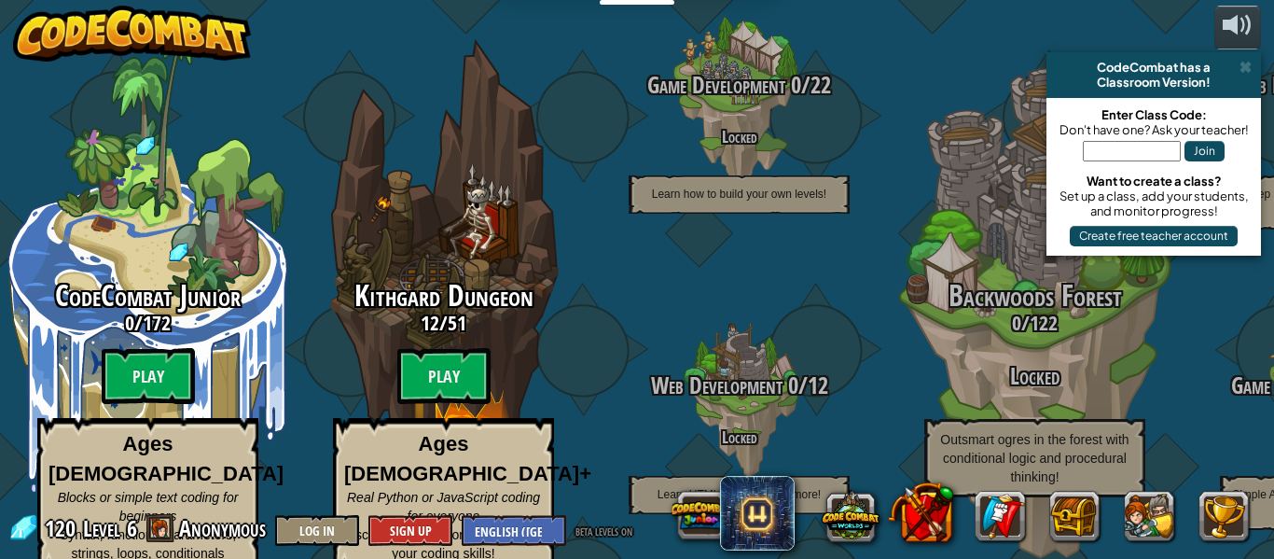  I want to click on span: Backwoods Forest, so click(1035, 295).